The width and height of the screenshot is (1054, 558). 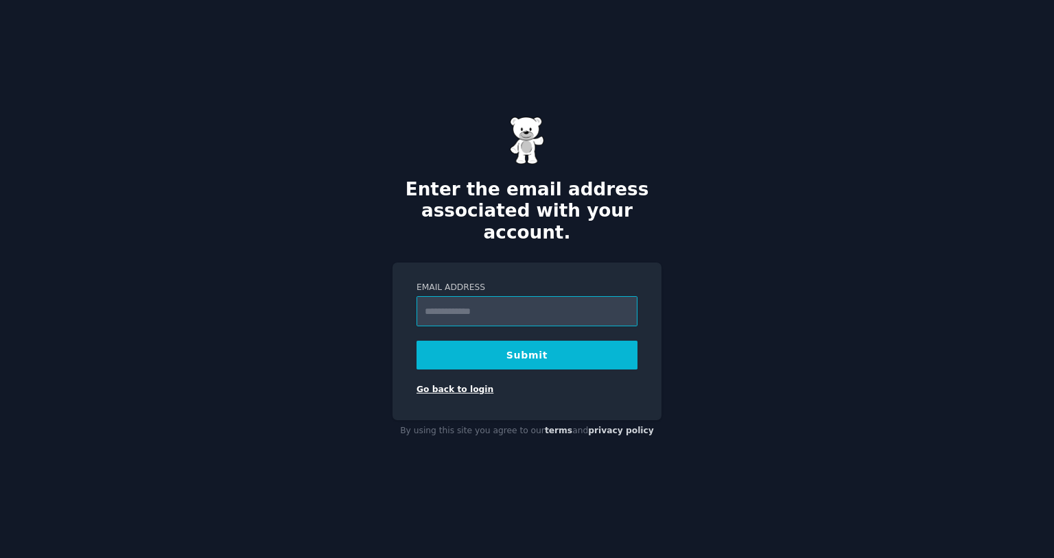 I want to click on label: Email Address, so click(x=527, y=288).